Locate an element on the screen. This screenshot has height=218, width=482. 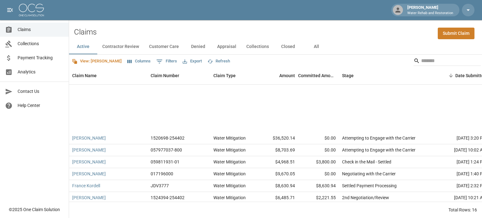
div: 1524394-254402 is located at coordinates (167, 198).